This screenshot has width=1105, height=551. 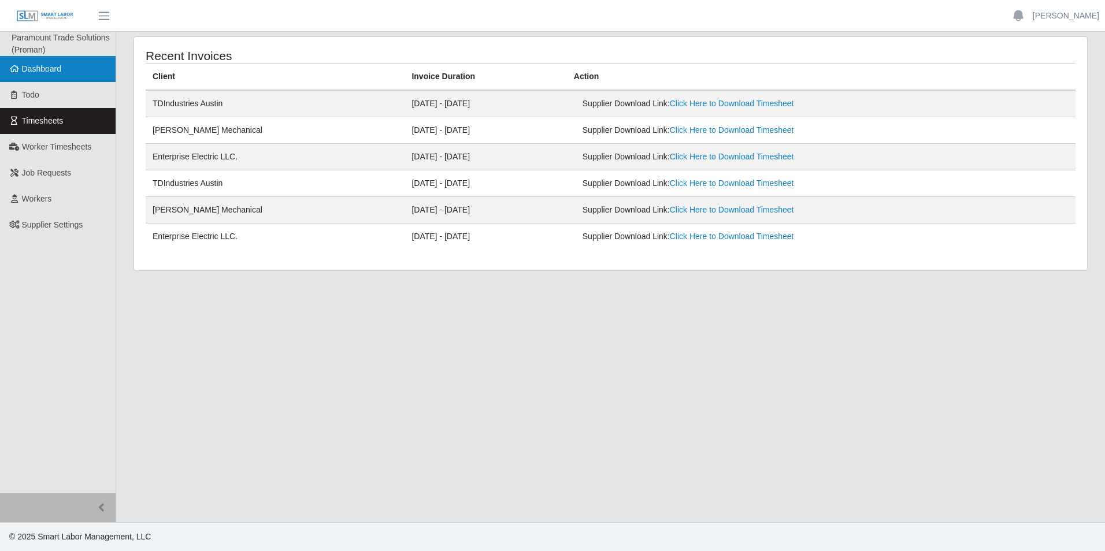 I want to click on th: Invoice Duration, so click(x=486, y=77).